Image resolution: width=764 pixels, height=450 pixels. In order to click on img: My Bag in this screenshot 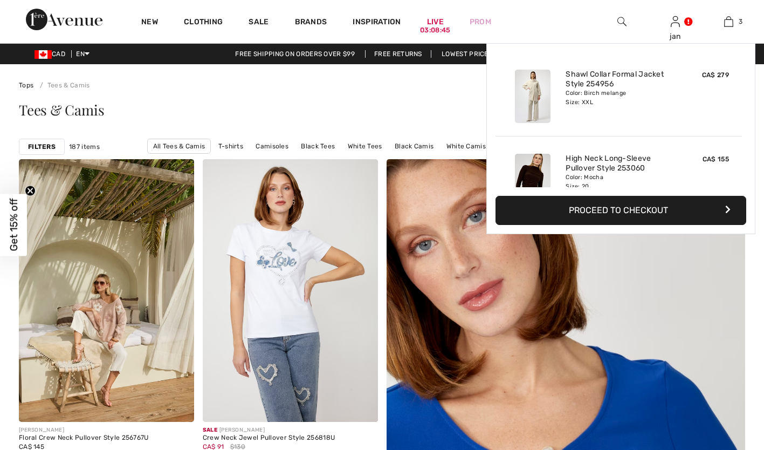, I will do `click(728, 22)`.